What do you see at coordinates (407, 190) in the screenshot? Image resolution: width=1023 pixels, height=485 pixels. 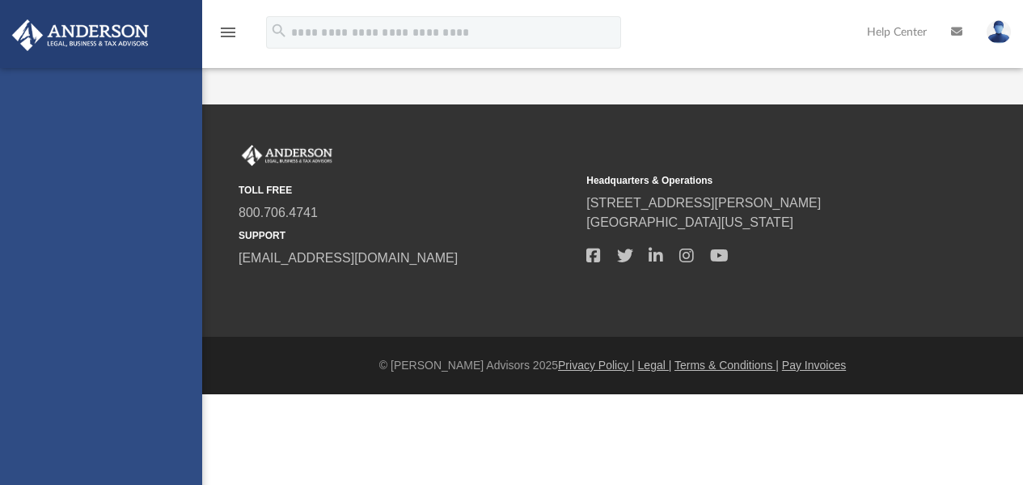 I see `small: TOLL FREE` at bounding box center [407, 190].